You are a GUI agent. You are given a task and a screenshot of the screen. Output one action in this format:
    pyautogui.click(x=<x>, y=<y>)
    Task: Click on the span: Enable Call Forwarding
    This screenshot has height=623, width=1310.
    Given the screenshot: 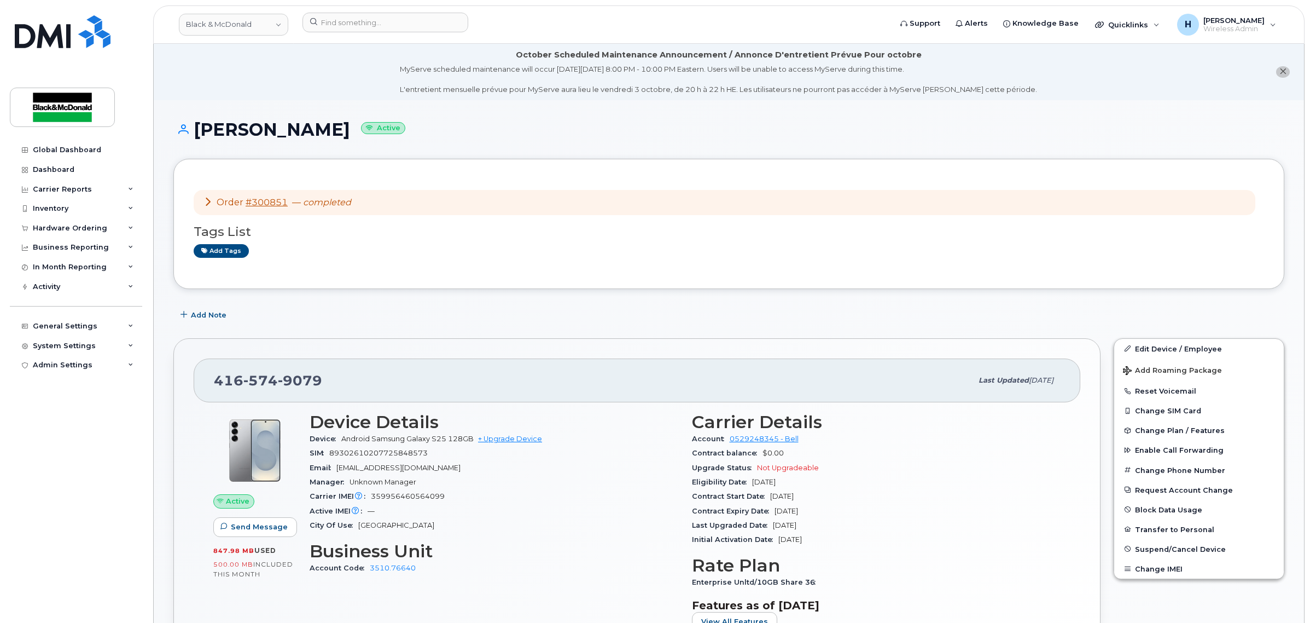 What is the action you would take?
    pyautogui.click(x=1179, y=450)
    